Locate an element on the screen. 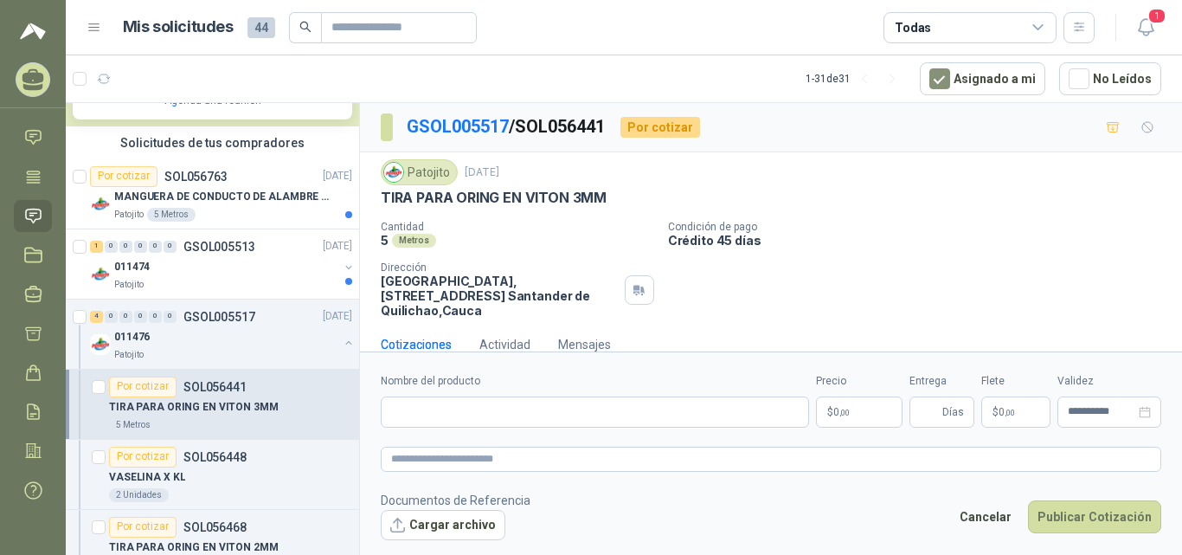 The image size is (1182, 555). button: Cancelar is located at coordinates (986, 517).